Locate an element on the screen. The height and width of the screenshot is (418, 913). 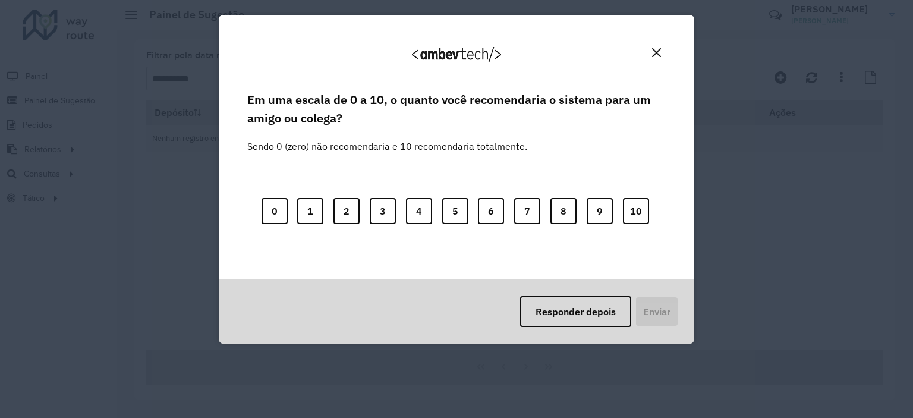
button: 0 is located at coordinates (275, 211).